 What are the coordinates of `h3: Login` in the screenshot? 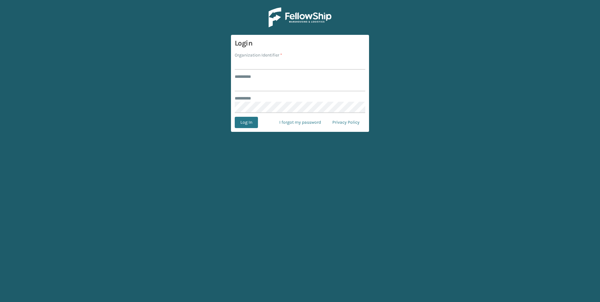 It's located at (300, 43).